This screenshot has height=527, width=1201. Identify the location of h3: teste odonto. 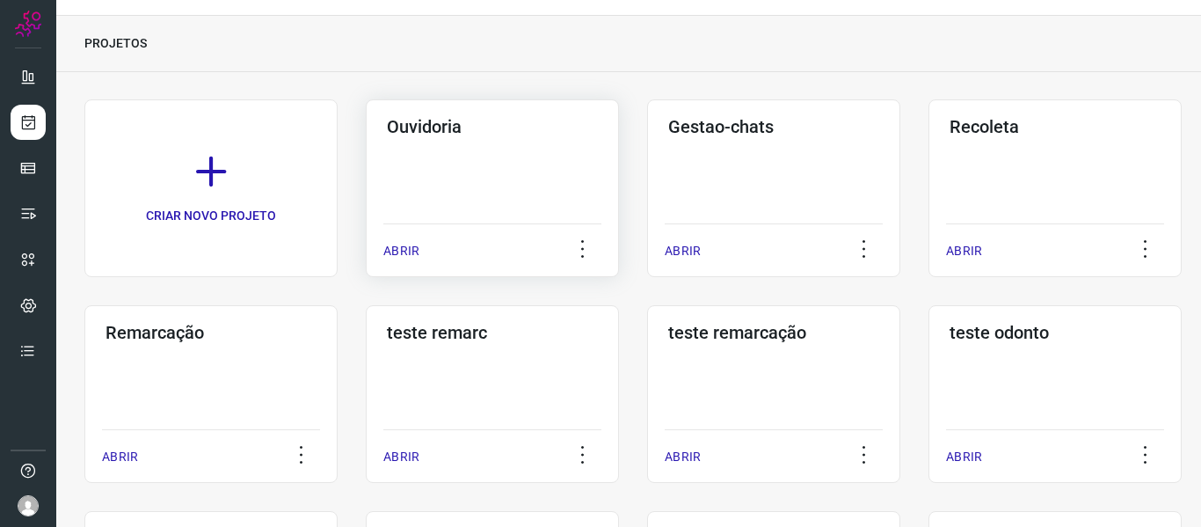
(1055, 332).